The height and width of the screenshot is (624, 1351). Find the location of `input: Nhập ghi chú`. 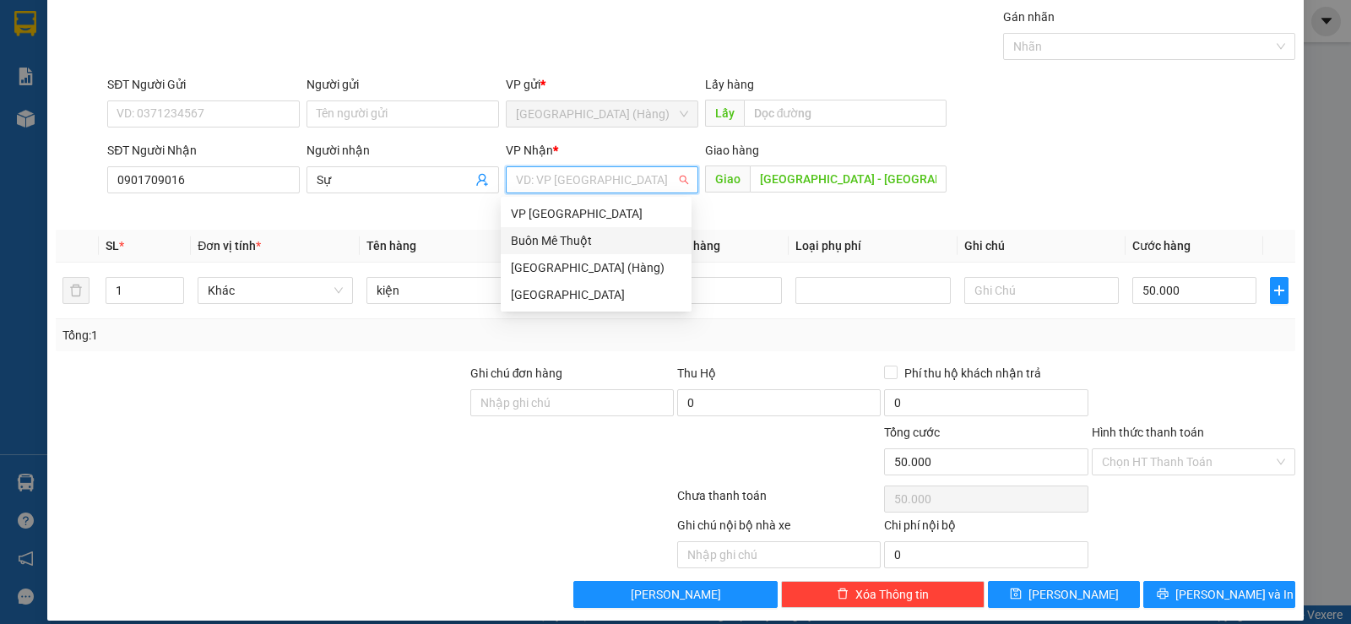

input: Nhập ghi chú is located at coordinates (778, 555).